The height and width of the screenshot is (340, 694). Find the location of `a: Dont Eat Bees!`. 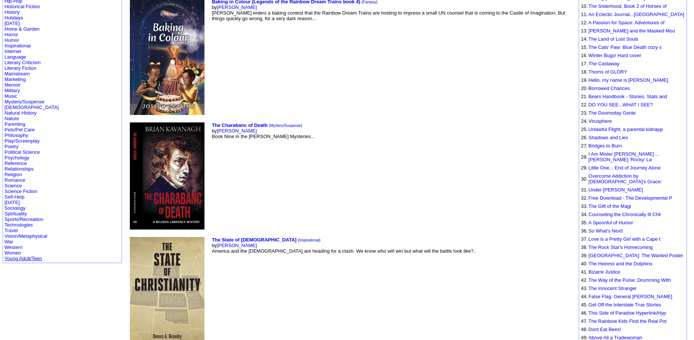

a: Dont Eat Bees! is located at coordinates (605, 329).